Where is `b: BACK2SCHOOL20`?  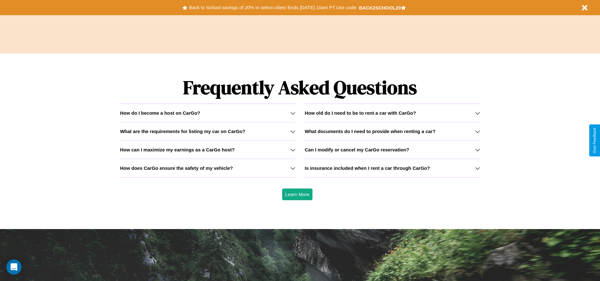 b: BACK2SCHOOL20 is located at coordinates (380, 8).